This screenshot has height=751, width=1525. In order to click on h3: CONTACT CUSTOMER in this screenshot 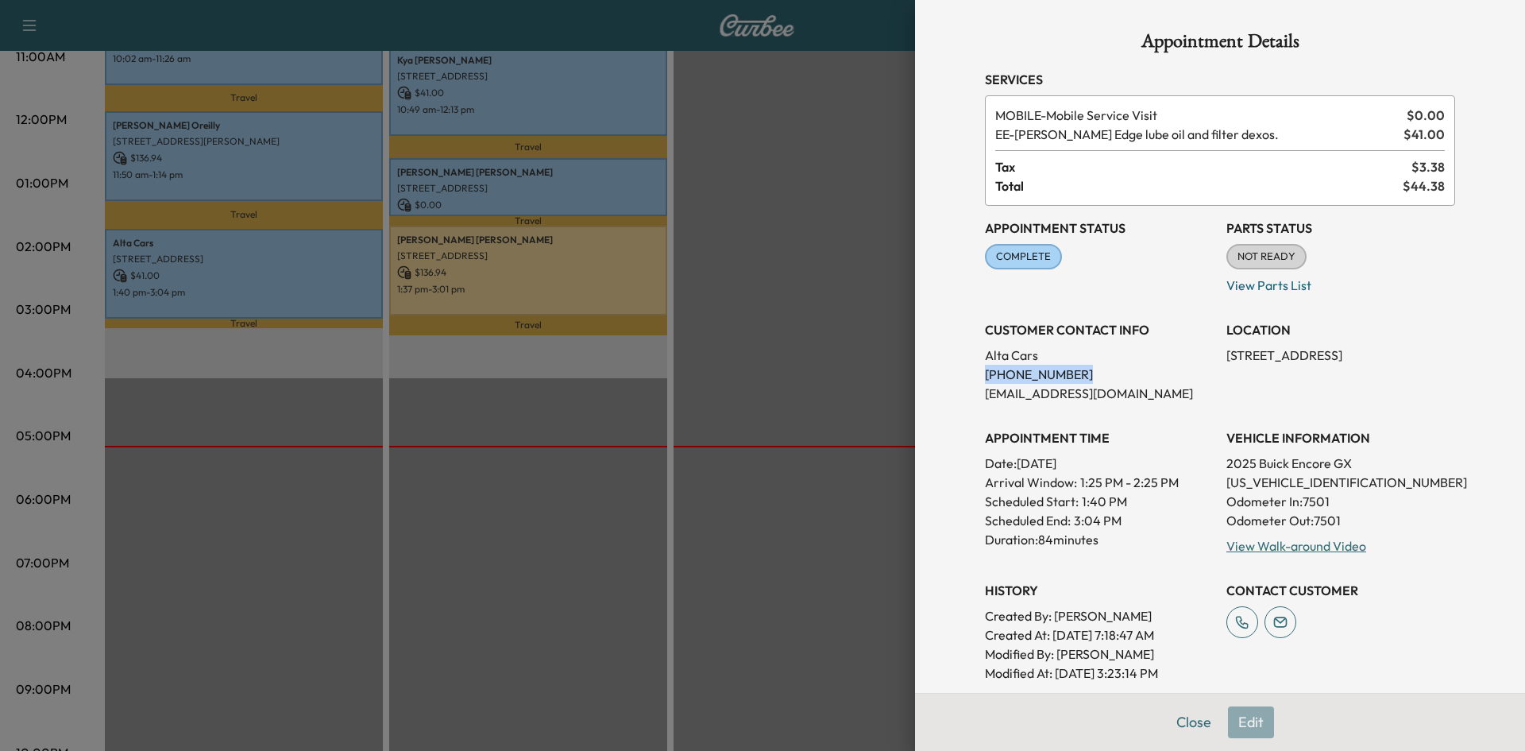, I will do `click(1341, 590)`.